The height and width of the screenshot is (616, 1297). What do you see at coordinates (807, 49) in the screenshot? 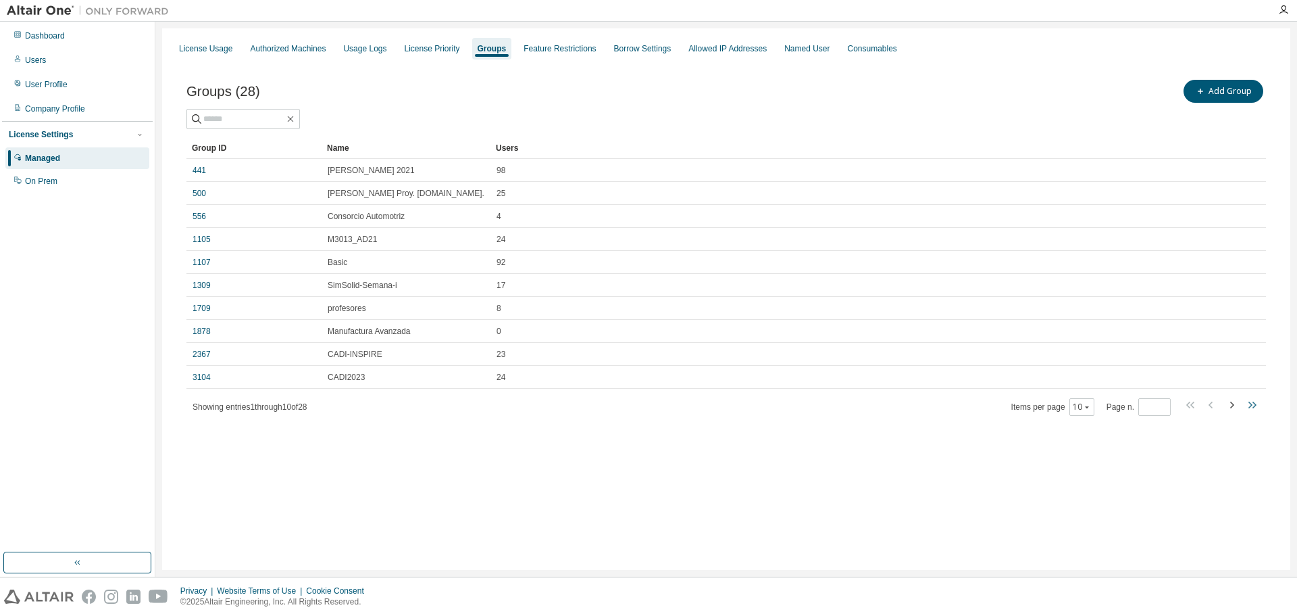
I see `div: Named User` at bounding box center [807, 49].